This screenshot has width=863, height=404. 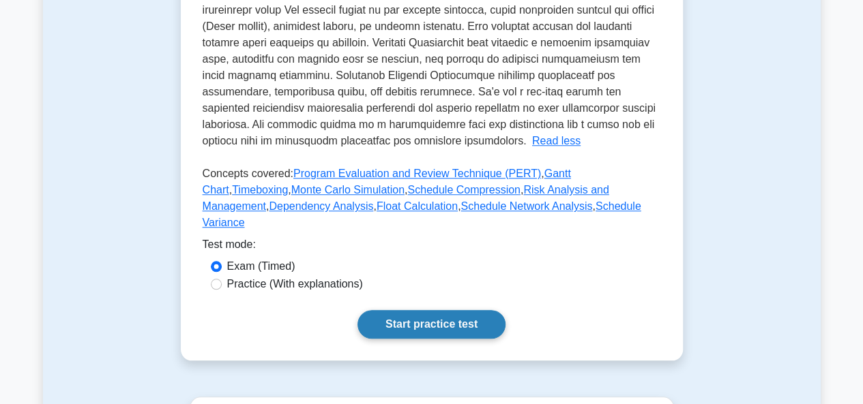 I want to click on a: Dependency Analysis, so click(x=320, y=206).